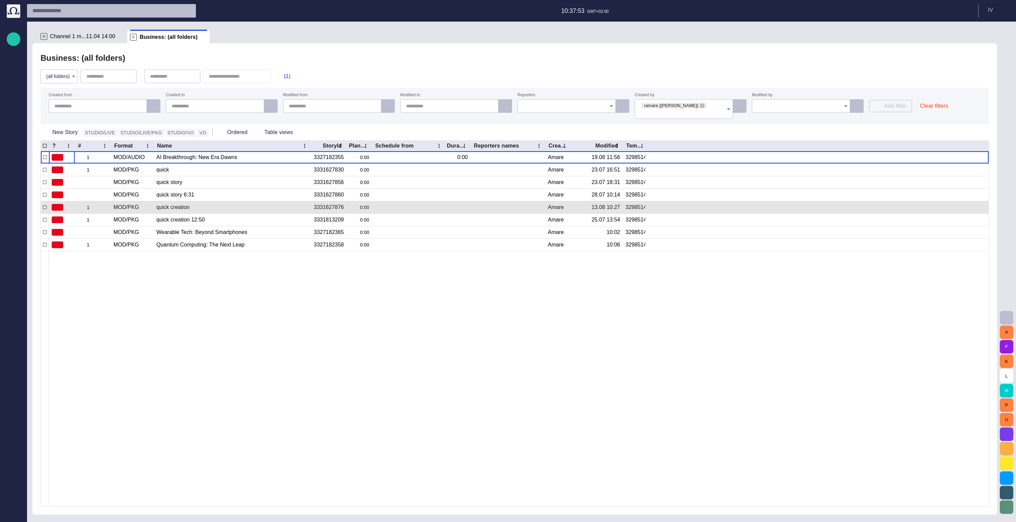 This screenshot has height=522, width=1016. Describe the element at coordinates (279, 132) in the screenshot. I see `button: Table views` at that location.